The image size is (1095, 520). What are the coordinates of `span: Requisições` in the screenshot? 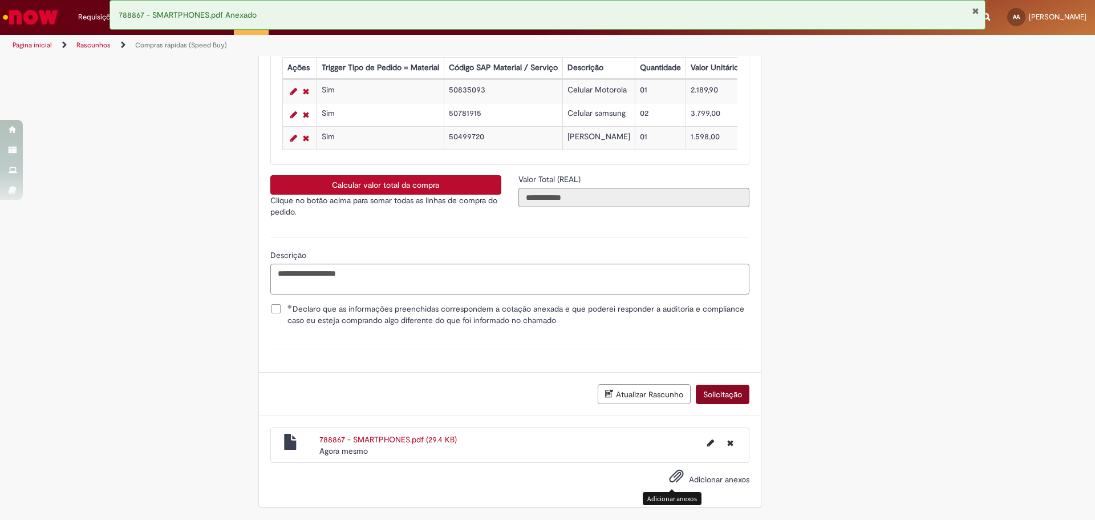 It's located at (98, 17).